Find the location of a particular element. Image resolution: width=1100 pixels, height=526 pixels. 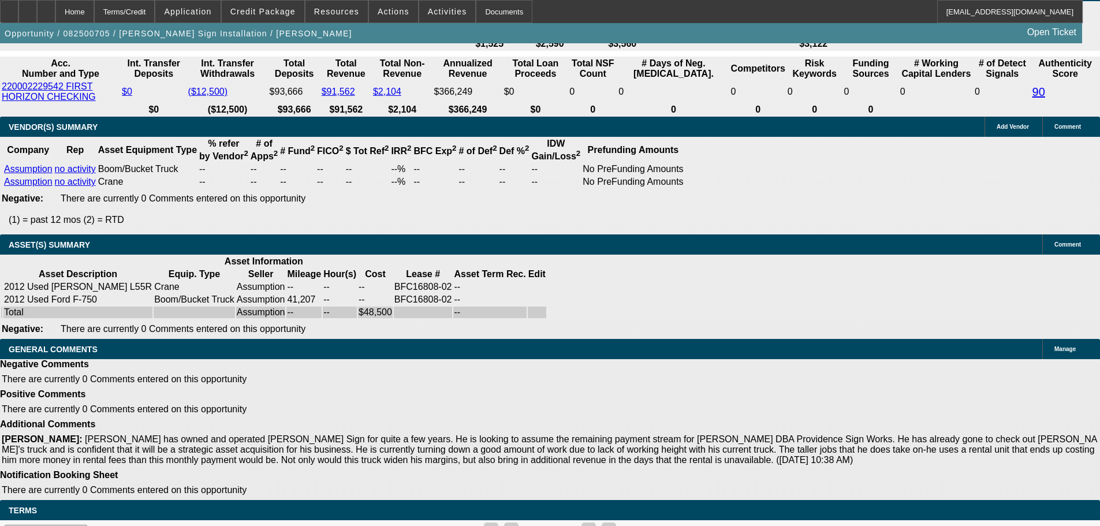

th: $1,525 is located at coordinates (489, 44).